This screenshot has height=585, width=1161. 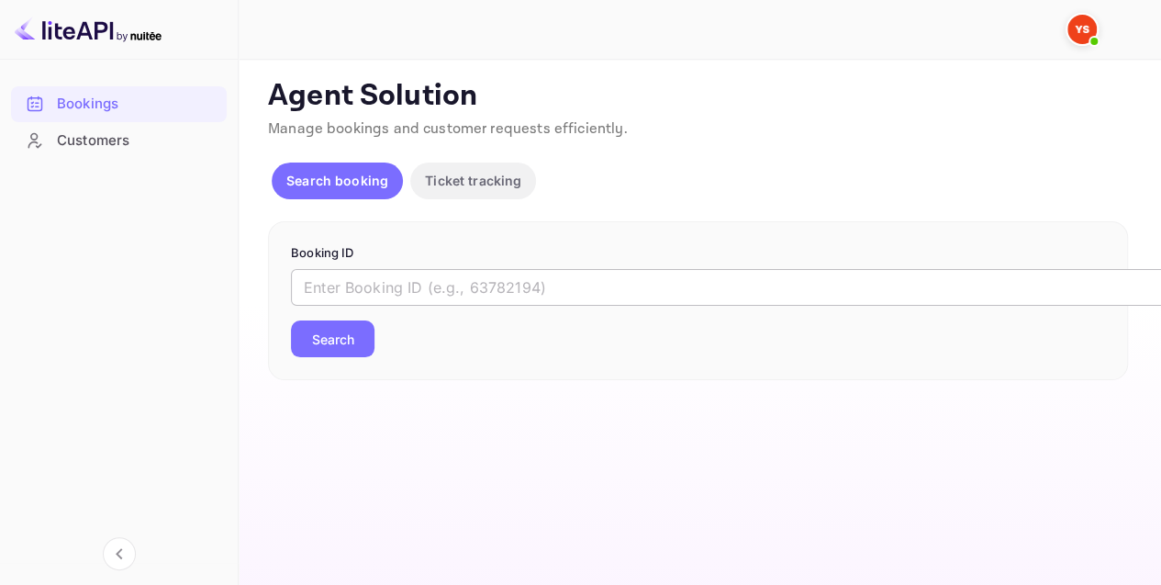 I want to click on p: Search booking, so click(x=337, y=180).